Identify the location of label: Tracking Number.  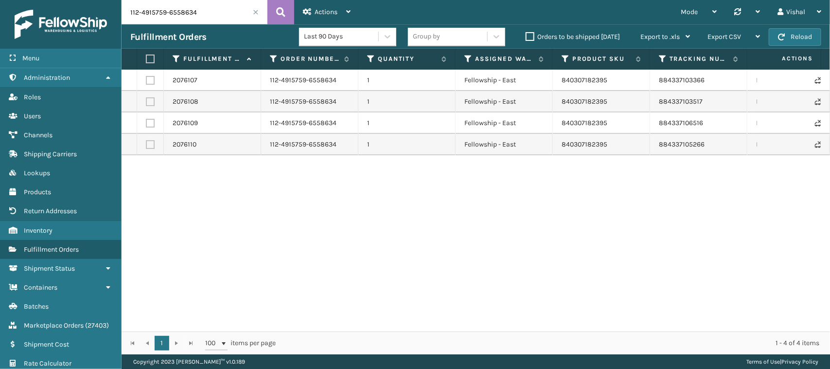
(699, 59).